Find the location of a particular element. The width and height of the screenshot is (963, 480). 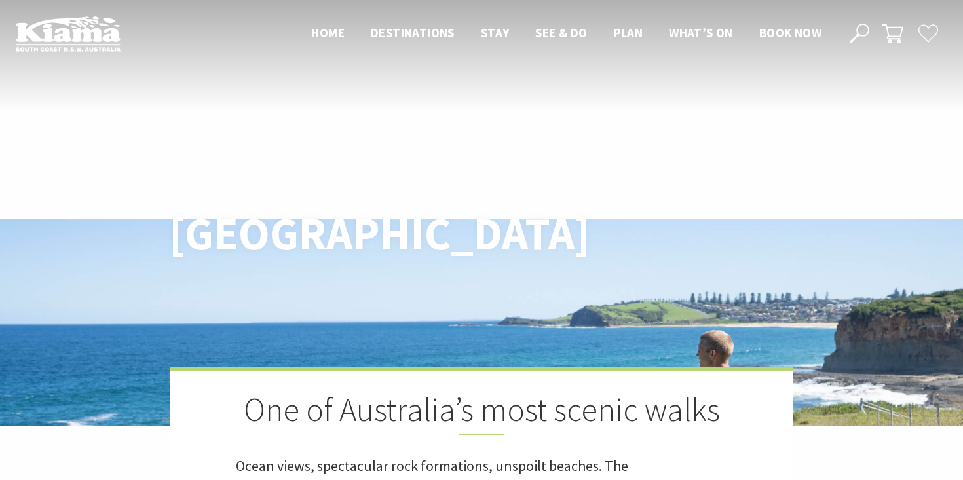

span: Destinations is located at coordinates (413, 33).